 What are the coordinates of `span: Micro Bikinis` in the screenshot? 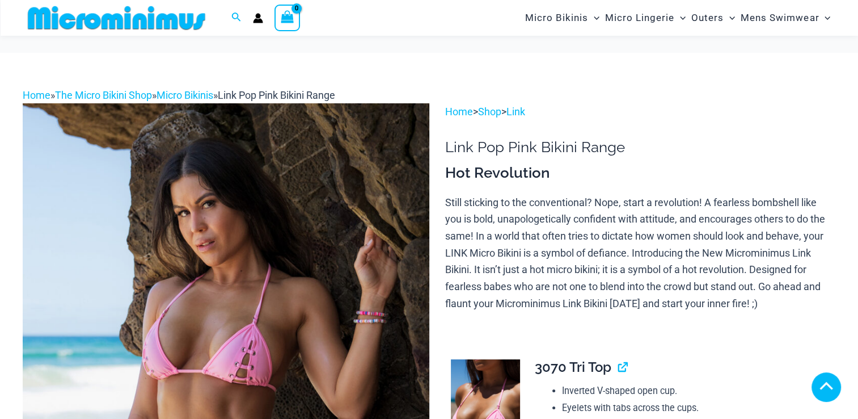 It's located at (557, 18).